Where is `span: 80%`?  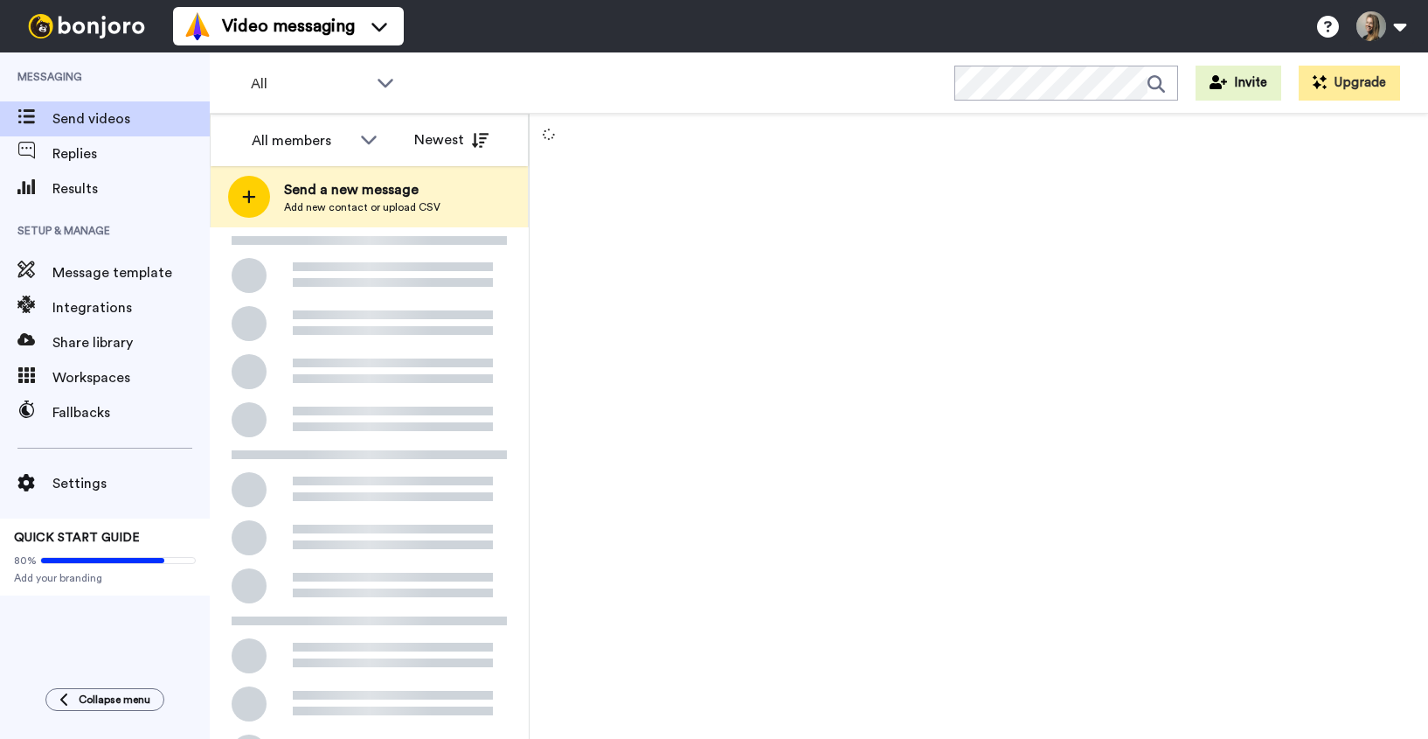 span: 80% is located at coordinates (25, 560).